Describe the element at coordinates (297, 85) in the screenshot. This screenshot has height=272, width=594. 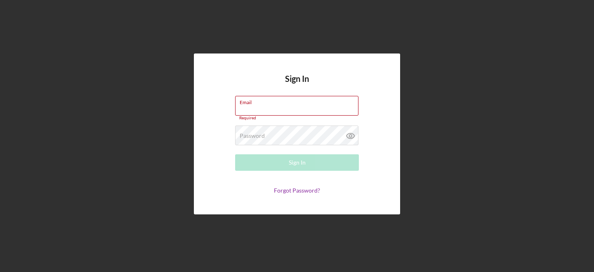
I see `h4: Sign In` at that location.